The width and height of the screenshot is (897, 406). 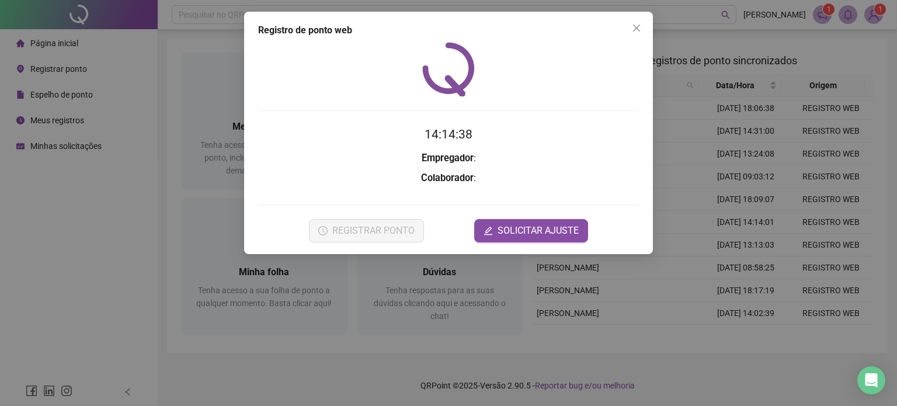 I want to click on strong: Colaborador, so click(x=447, y=178).